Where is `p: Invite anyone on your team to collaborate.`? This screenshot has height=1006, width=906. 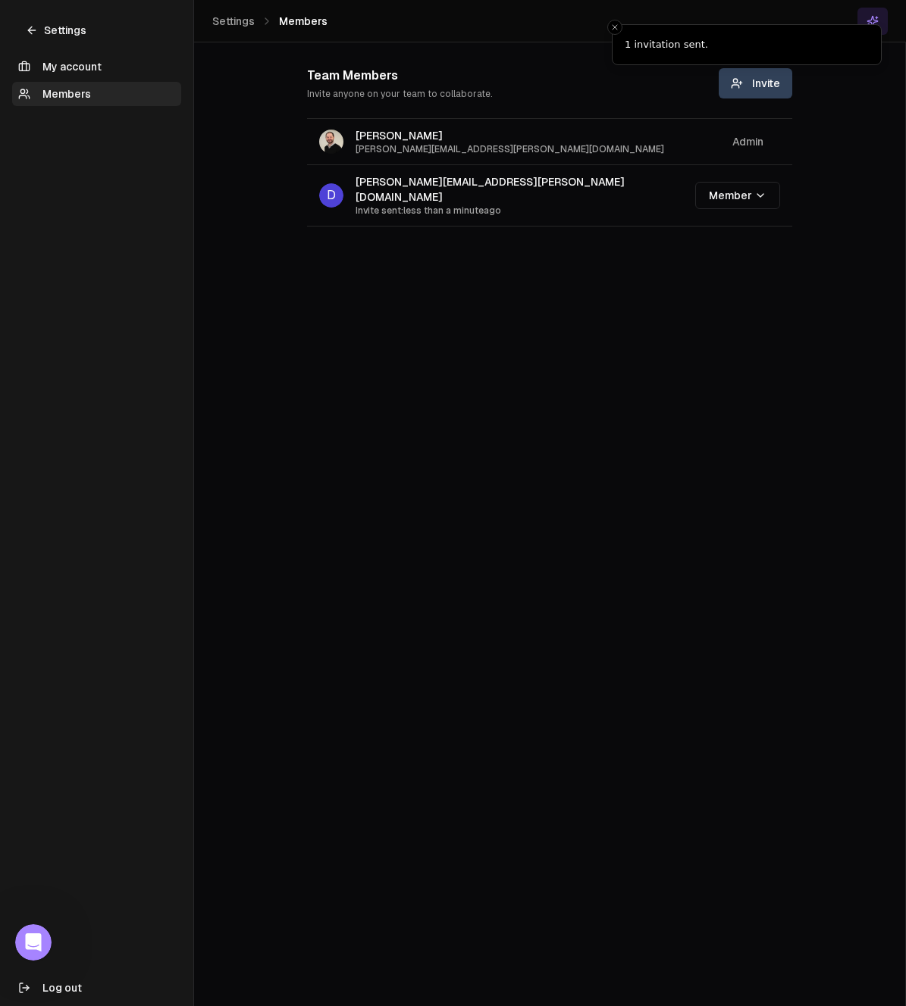
p: Invite anyone on your team to collaborate. is located at coordinates (399, 94).